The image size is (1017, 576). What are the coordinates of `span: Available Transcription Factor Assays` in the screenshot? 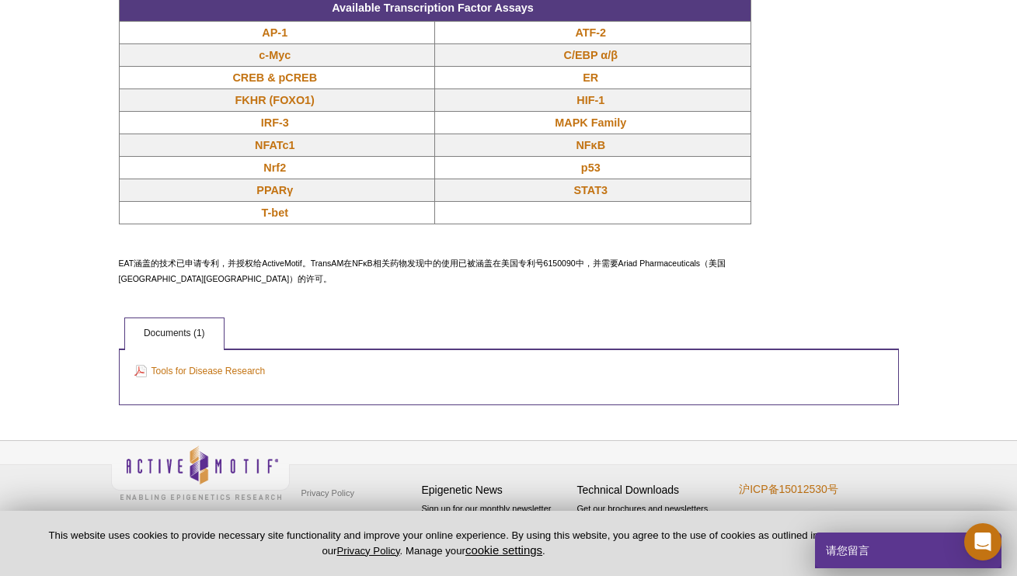 It's located at (433, 8).